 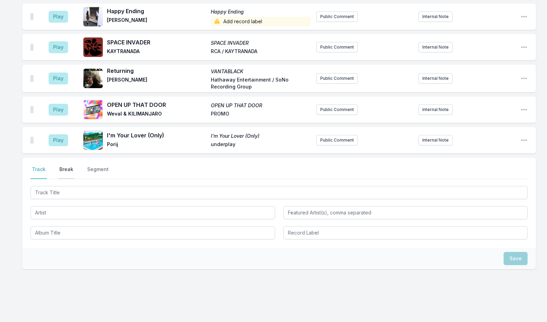 What do you see at coordinates (153, 213) in the screenshot?
I see `input: Artist` at bounding box center [153, 213].